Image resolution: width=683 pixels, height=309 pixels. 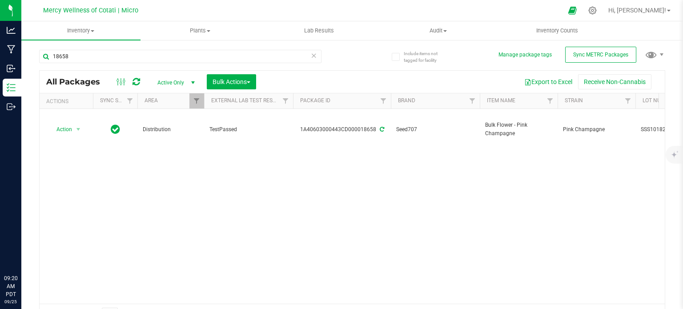 I want to click on a: Plants, so click(x=200, y=31).